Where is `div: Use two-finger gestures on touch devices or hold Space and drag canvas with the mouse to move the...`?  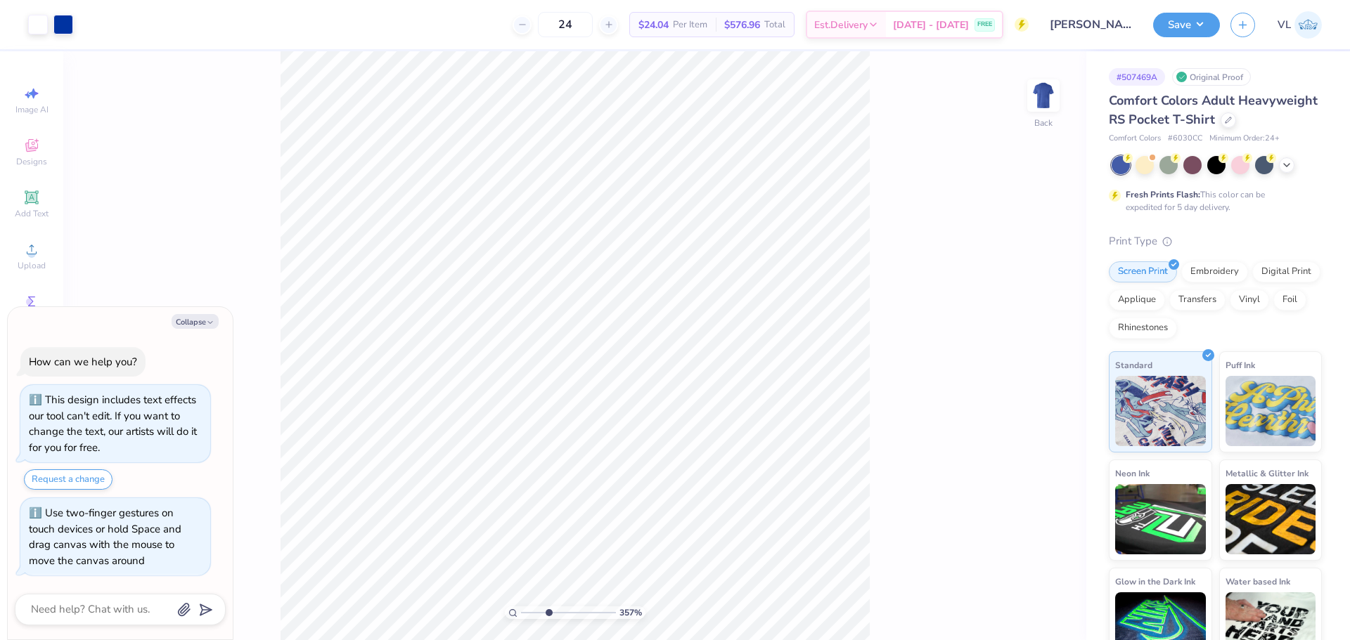 div: Use two-finger gestures on touch devices or hold Space and drag canvas with the mouse to move the... is located at coordinates (105, 537).